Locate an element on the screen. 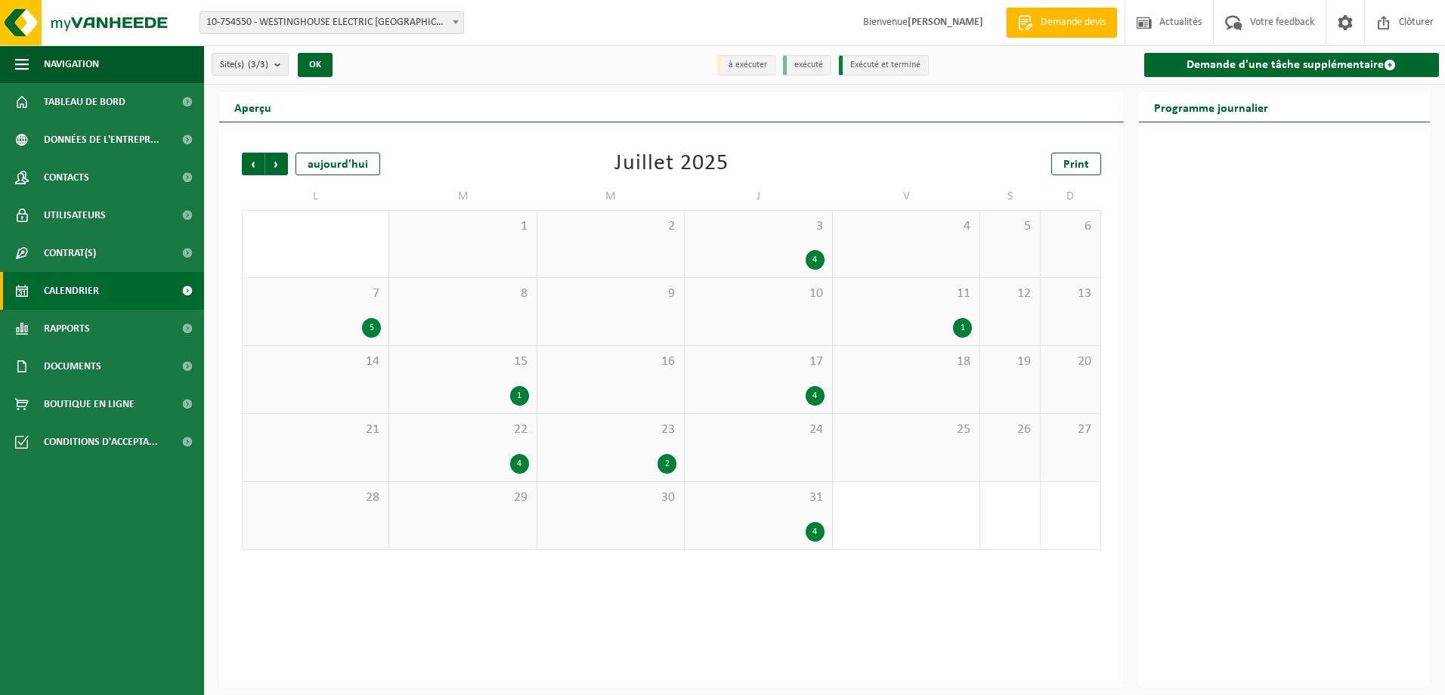 The width and height of the screenshot is (1445, 695). span: Utilisateurs is located at coordinates (75, 215).